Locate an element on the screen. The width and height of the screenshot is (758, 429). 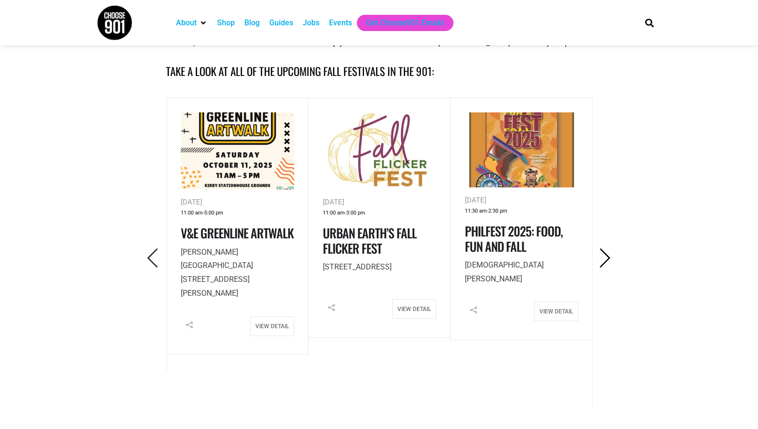
span: 3:00 pm is located at coordinates (356, 213).